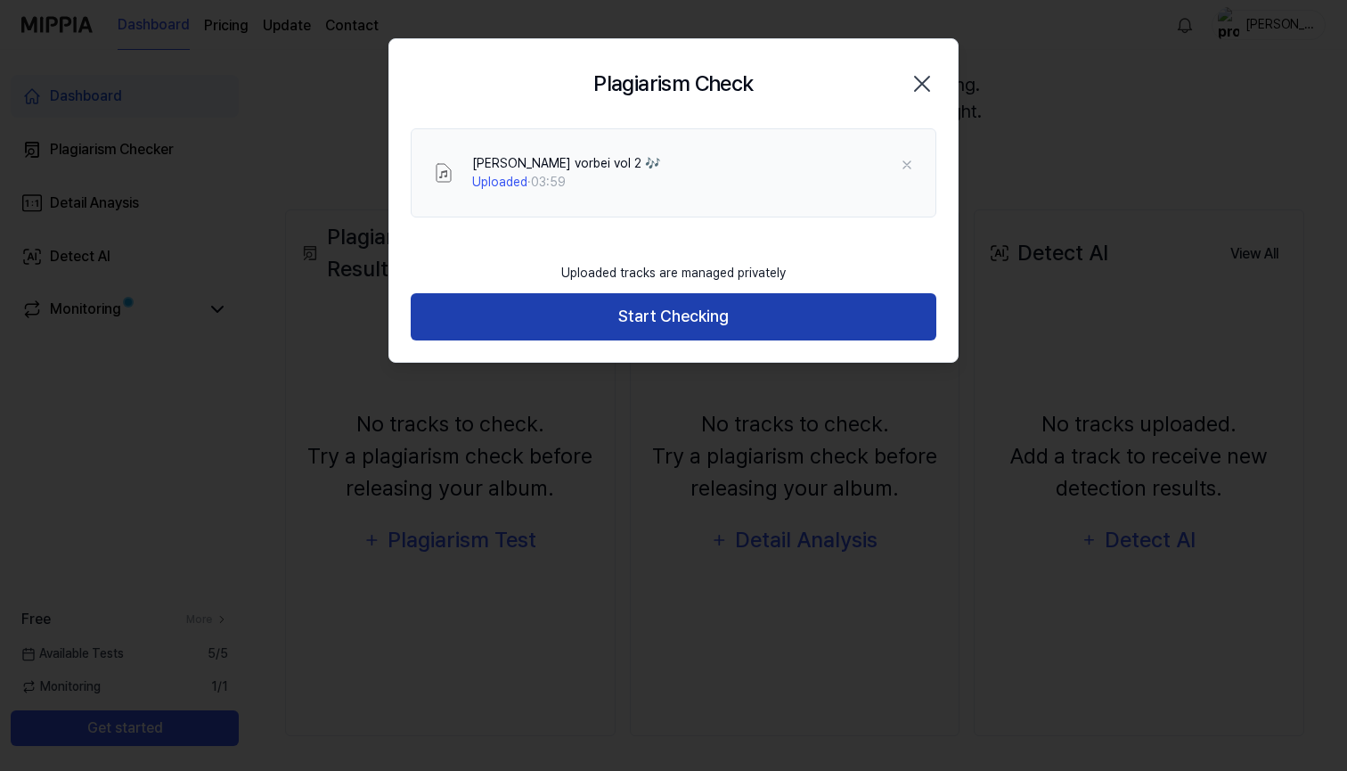 This screenshot has width=1347, height=771. What do you see at coordinates (673, 273) in the screenshot?
I see `div: Uploaded tracks are managed privately` at bounding box center [673, 273].